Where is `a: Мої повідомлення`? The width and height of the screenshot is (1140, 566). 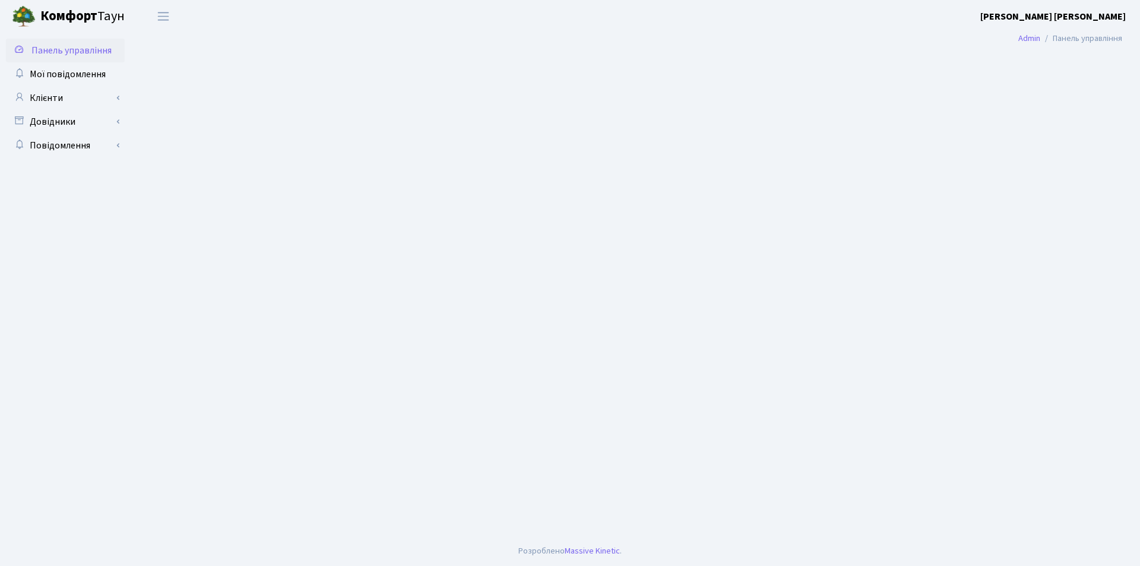 a: Мої повідомлення is located at coordinates (65, 74).